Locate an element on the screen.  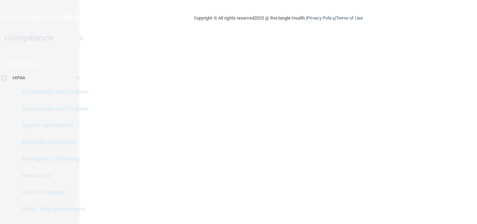
h4: Compliance is located at coordinates (29, 38).